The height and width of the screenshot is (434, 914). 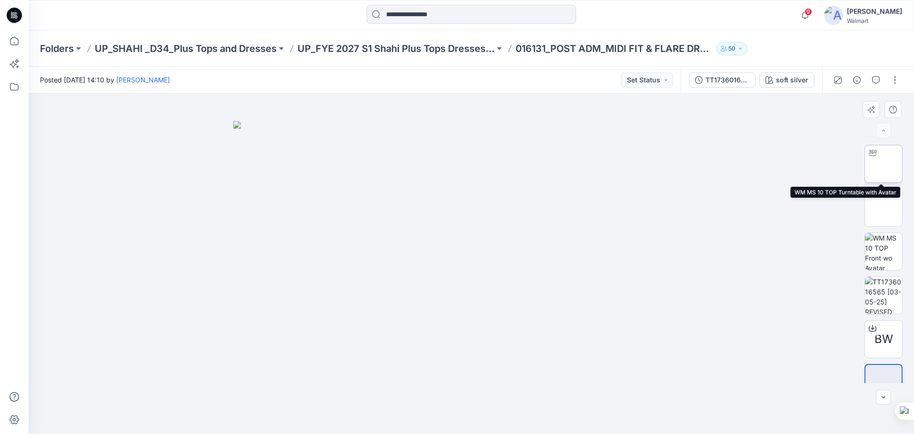 I want to click on img: WM MS 10 TOP Turntable with Avatar, so click(x=883, y=164).